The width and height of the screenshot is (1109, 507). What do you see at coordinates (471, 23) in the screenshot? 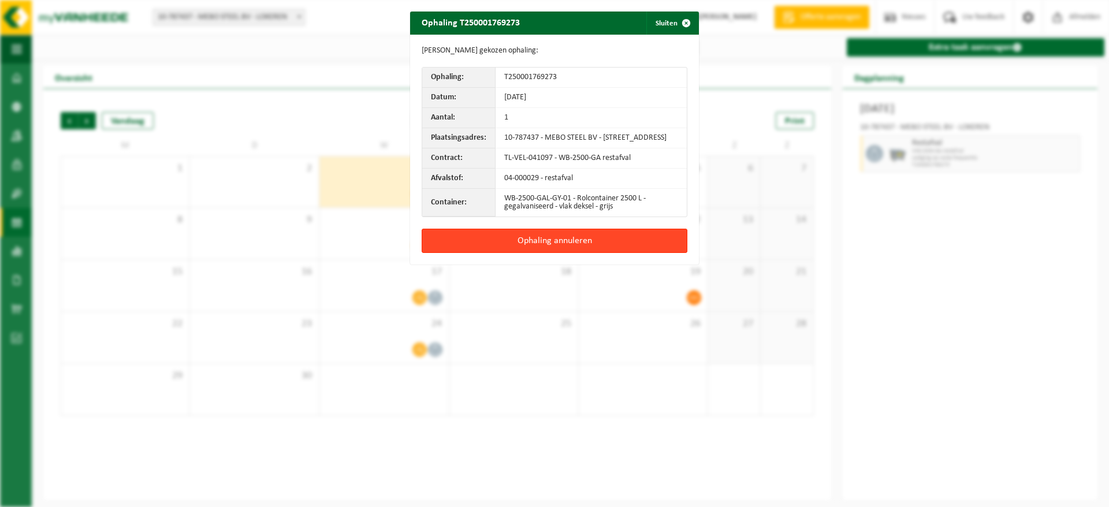
I see `h2: Ophaling T250001769273` at bounding box center [471, 23].